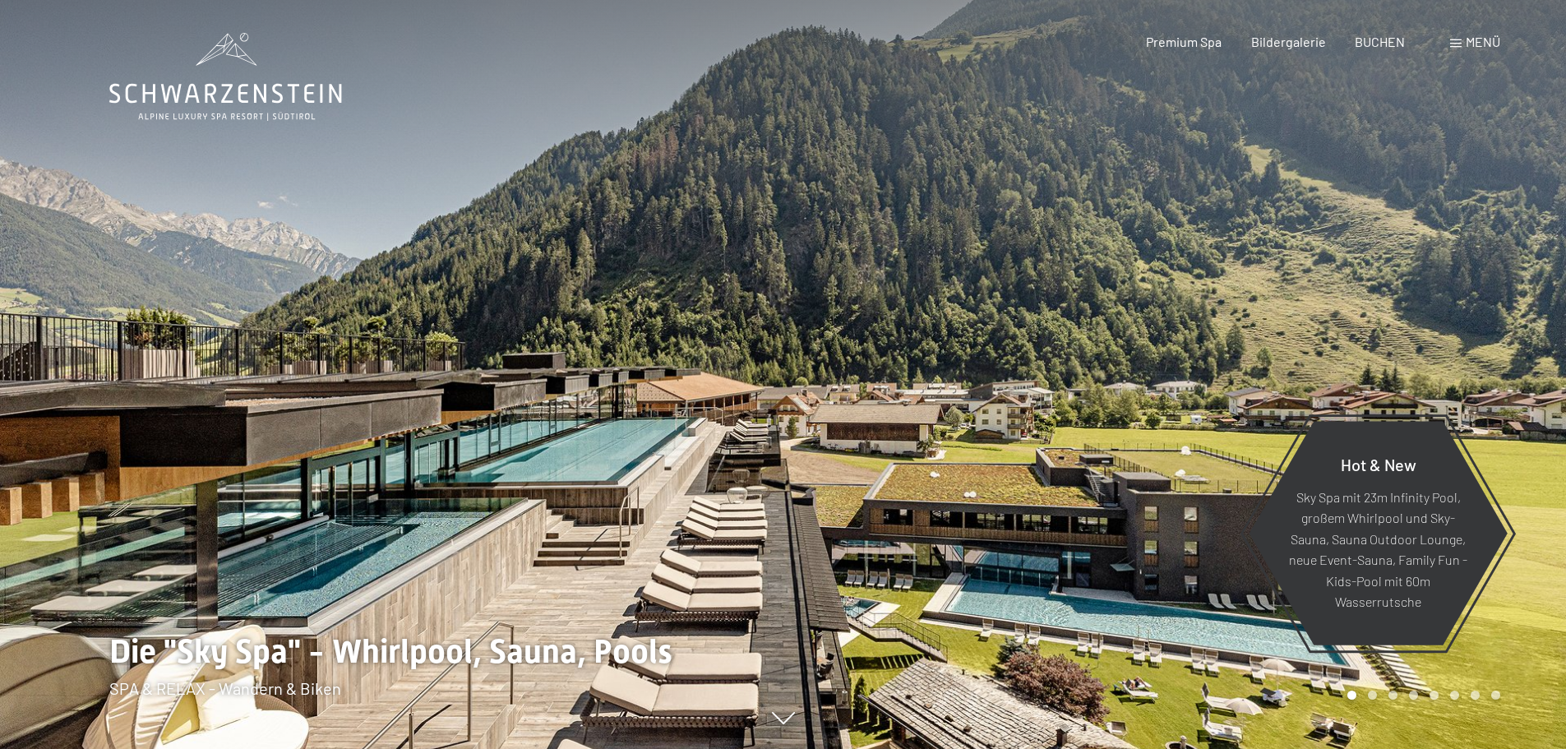 Image resolution: width=1566 pixels, height=749 pixels. What do you see at coordinates (1351, 695) in the screenshot?
I see `div: Carousel Page 1 (Current Slide)` at bounding box center [1351, 695].